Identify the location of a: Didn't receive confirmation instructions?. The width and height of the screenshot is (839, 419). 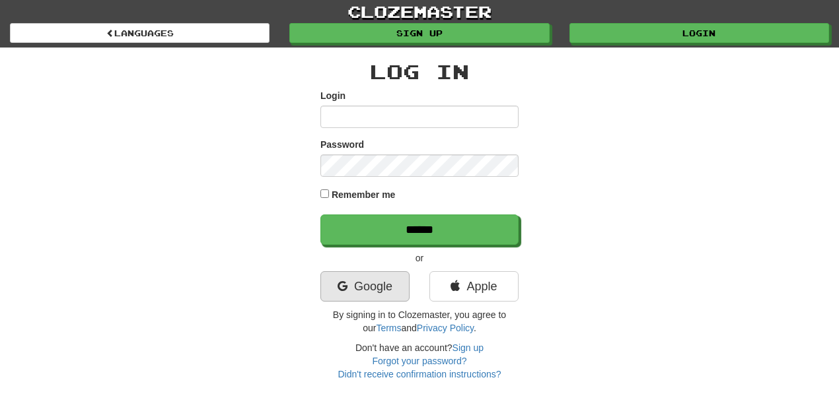
(419, 374).